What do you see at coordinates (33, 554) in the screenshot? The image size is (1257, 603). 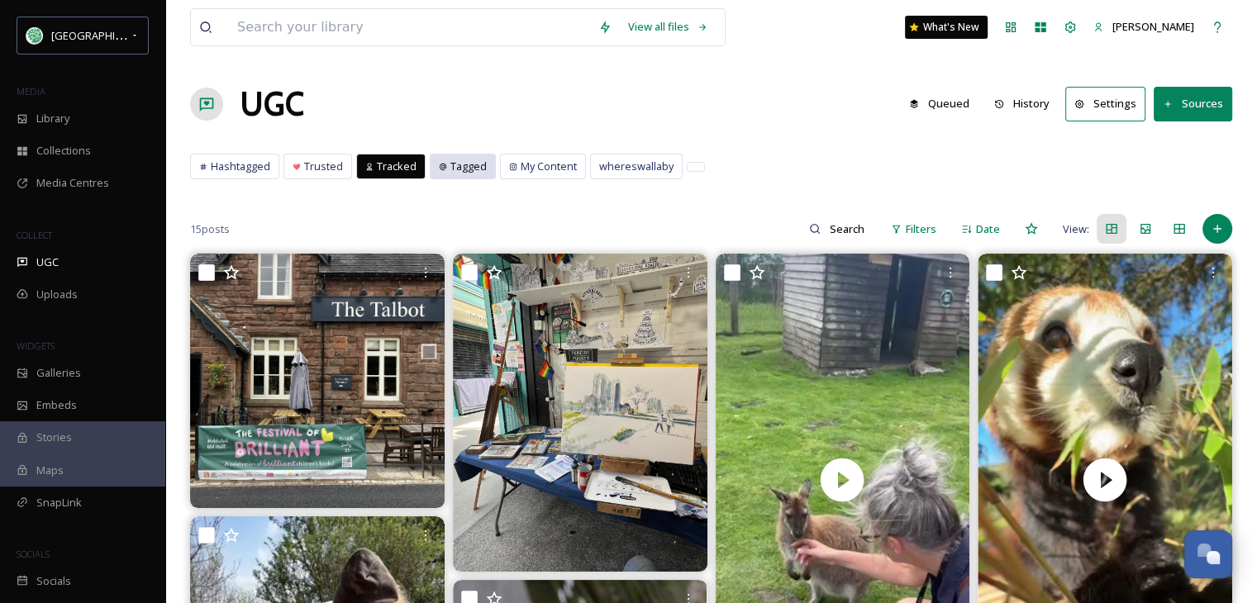 I see `span: SOCIALS` at bounding box center [33, 554].